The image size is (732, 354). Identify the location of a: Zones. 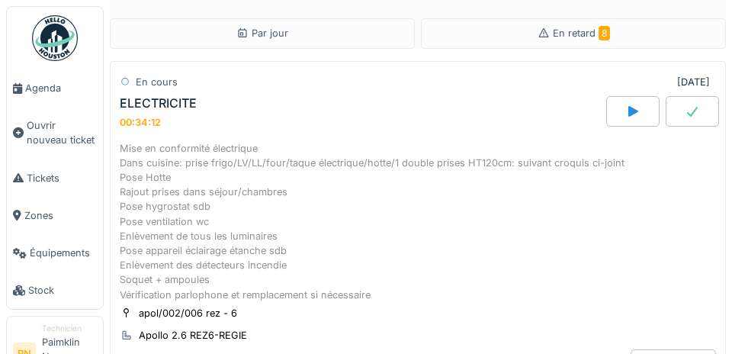
(55, 215).